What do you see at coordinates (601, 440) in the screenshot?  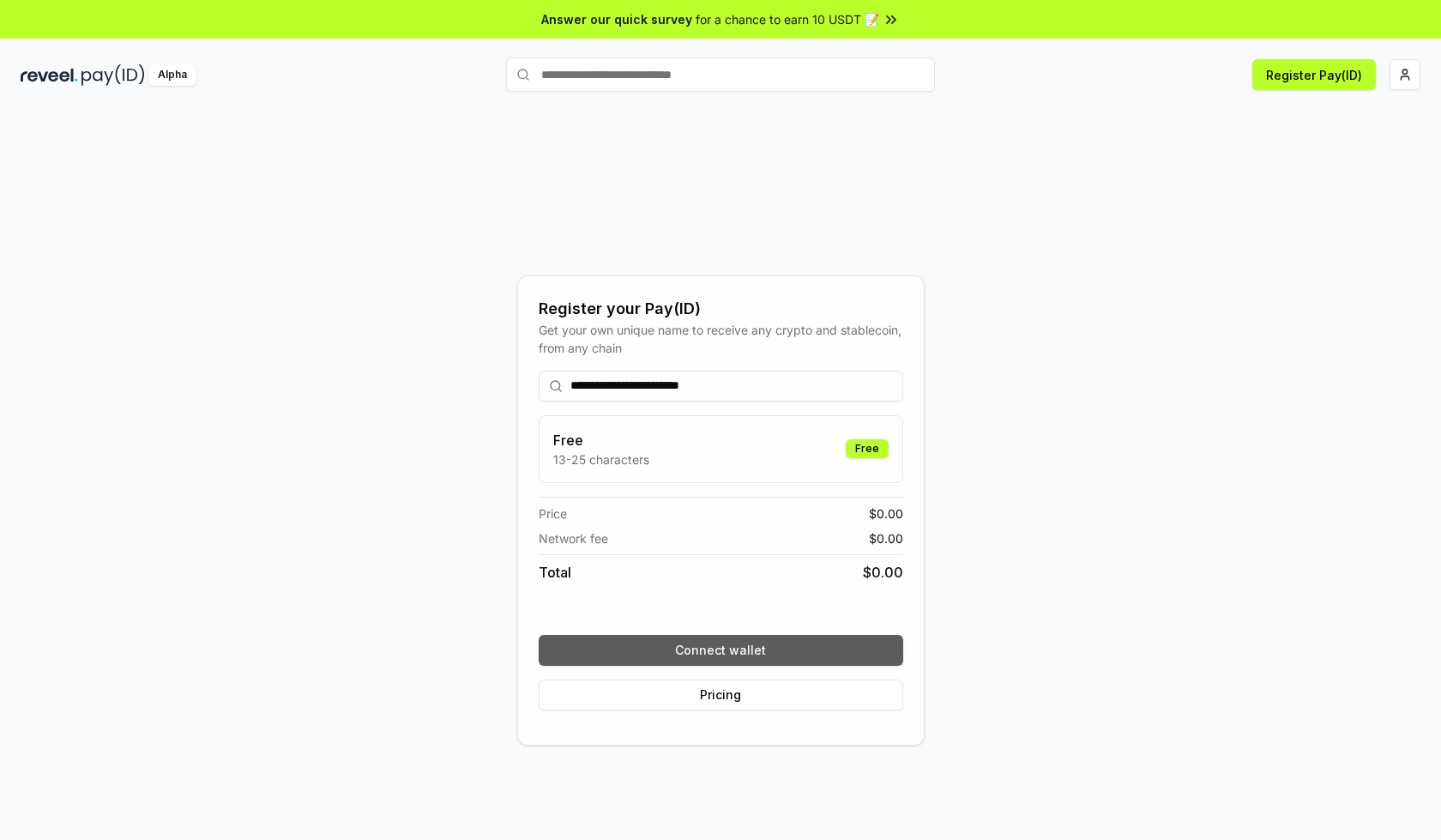 I see `h3: Free` at bounding box center [601, 440].